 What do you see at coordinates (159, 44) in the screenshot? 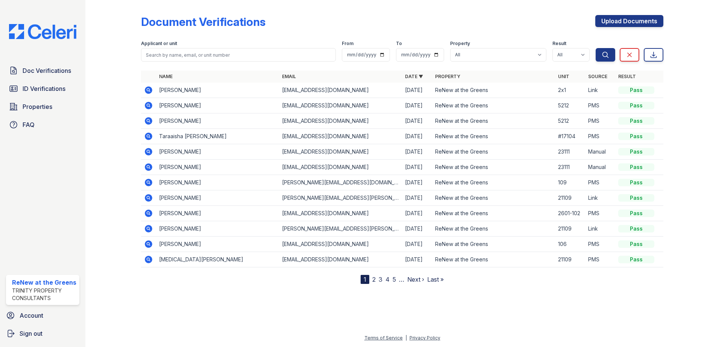
I see `label: Applicant or unit` at bounding box center [159, 44].